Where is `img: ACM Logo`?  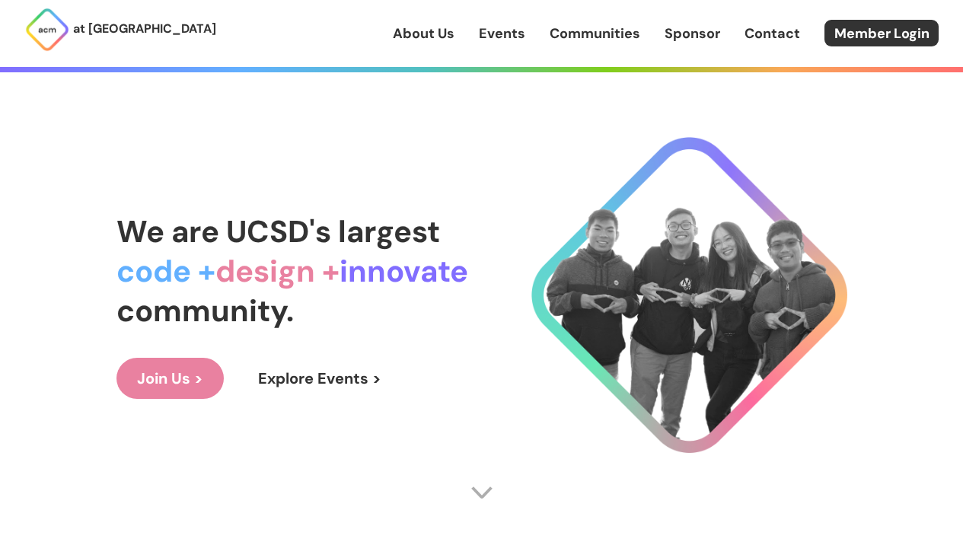
img: ACM Logo is located at coordinates (47, 30).